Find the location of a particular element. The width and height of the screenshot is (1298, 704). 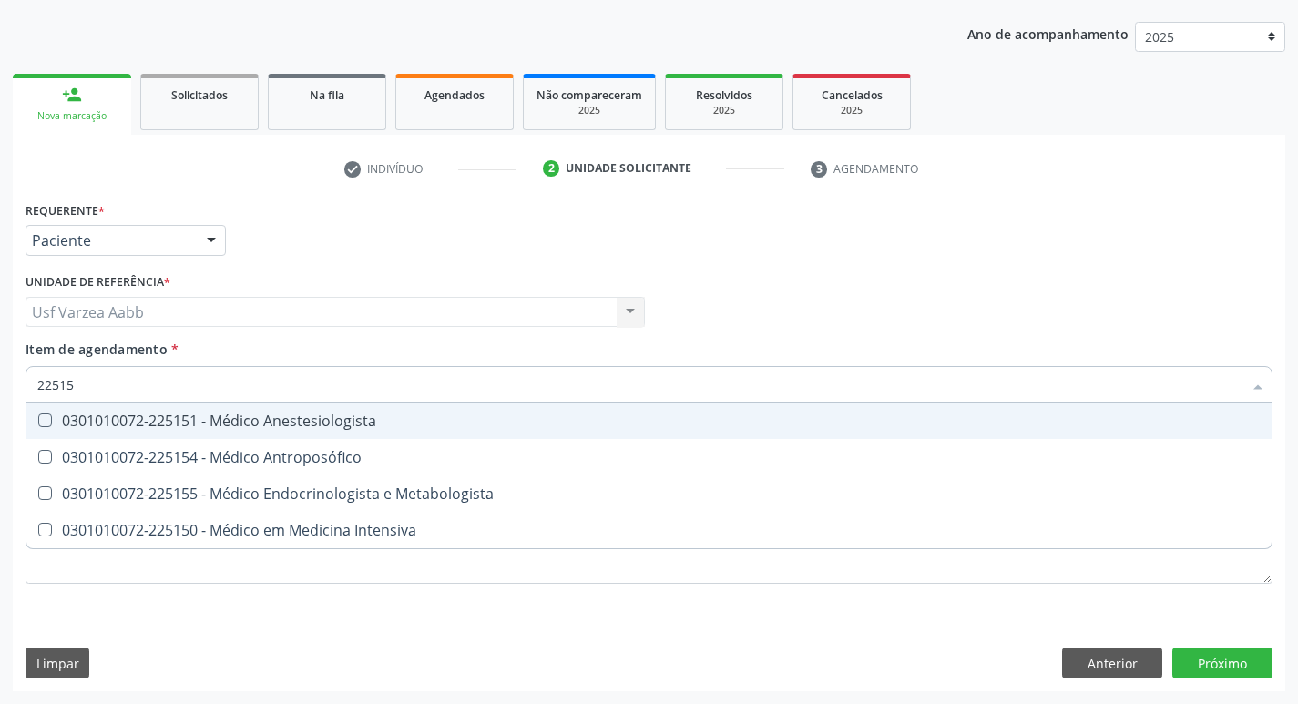

span: Paciente is located at coordinates (110, 240).